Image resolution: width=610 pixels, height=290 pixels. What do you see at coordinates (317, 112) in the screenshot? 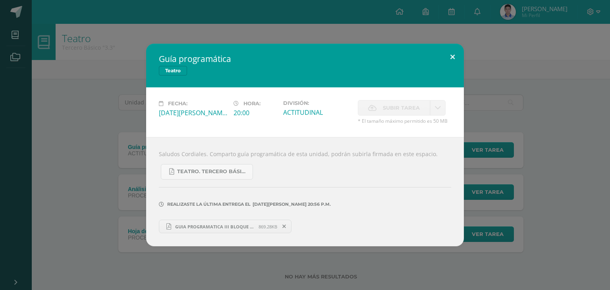
I see `div: ACTITUDINAL` at bounding box center [317, 112].